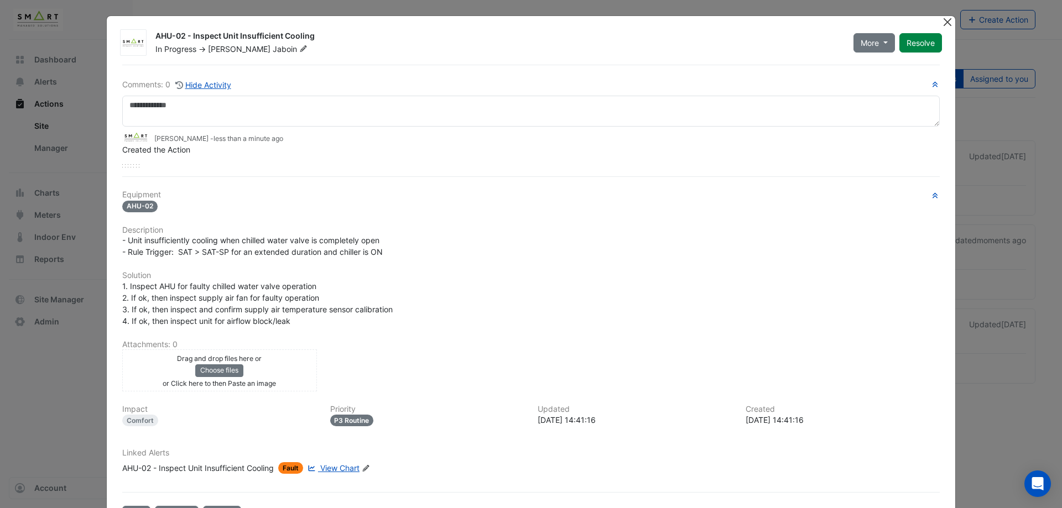 This screenshot has width=1062, height=508. Describe the element at coordinates (156, 149) in the screenshot. I see `span: Created the Action` at that location.